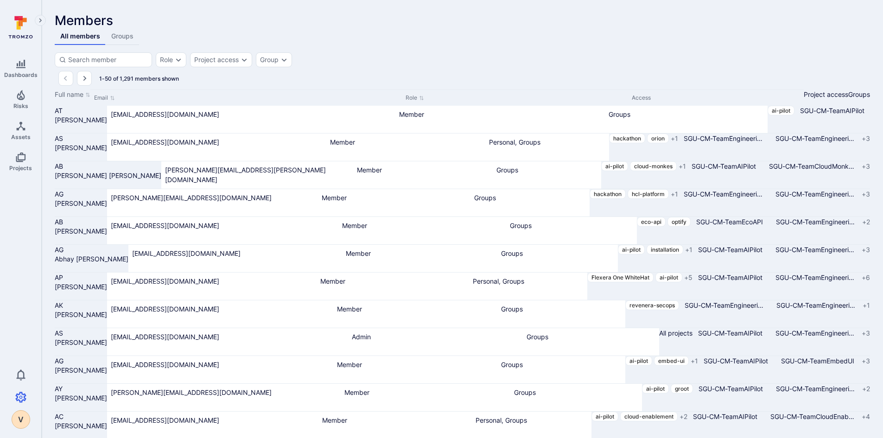  Describe the element at coordinates (818, 361) in the screenshot. I see `span: SGU-CM-TeamEmbedUI` at that location.